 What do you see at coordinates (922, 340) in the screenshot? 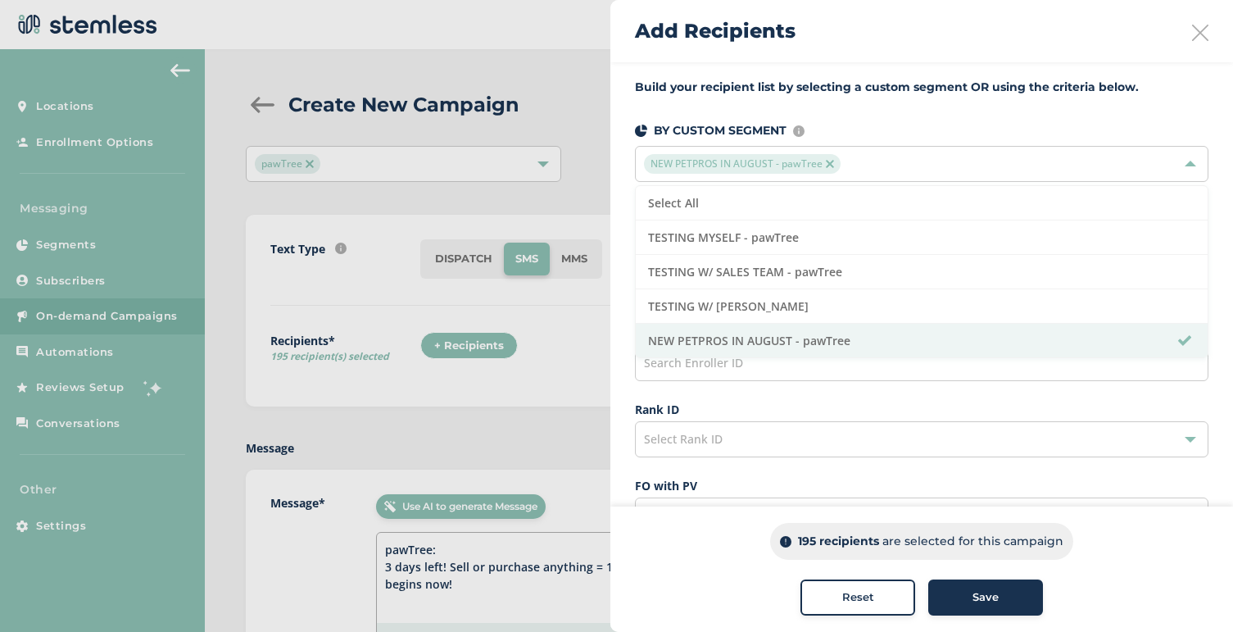
I see `li: NEW PETPROS IN AUGUST - pawTree` at bounding box center [922, 340].